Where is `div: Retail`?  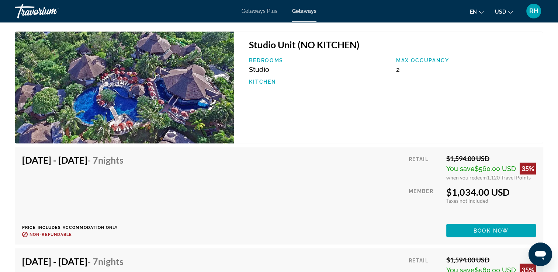
div: Retail is located at coordinates (425, 167).